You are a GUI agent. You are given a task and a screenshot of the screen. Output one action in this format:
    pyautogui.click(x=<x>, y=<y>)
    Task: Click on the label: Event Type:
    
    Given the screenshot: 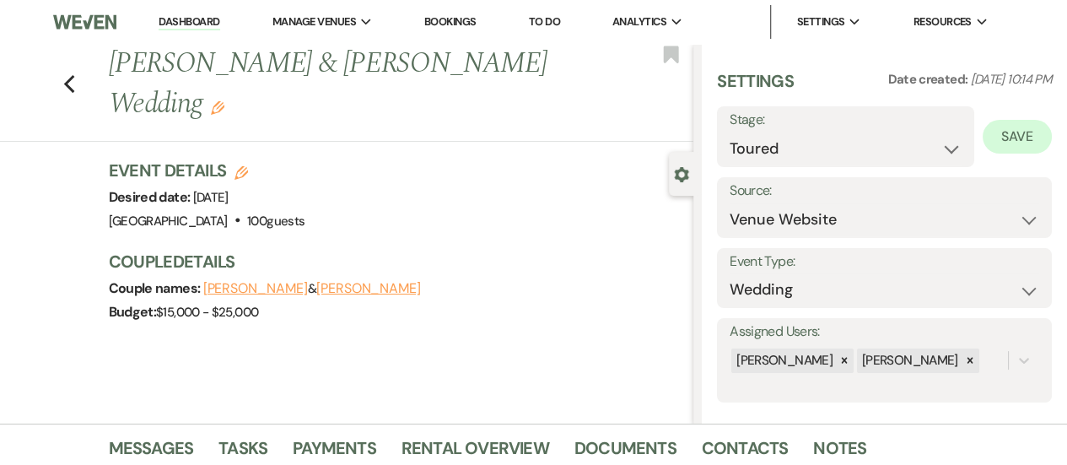 What is the action you would take?
    pyautogui.click(x=884, y=261)
    